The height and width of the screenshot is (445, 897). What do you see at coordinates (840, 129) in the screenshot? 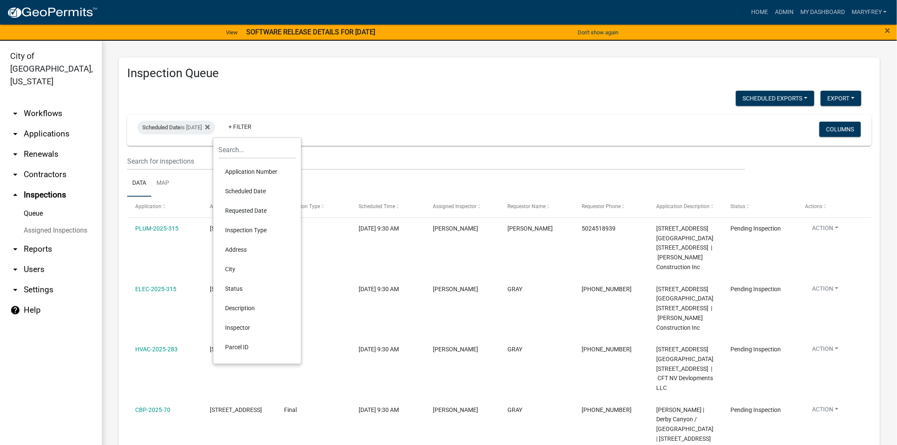
I see `button: Columns` at bounding box center [840, 129].